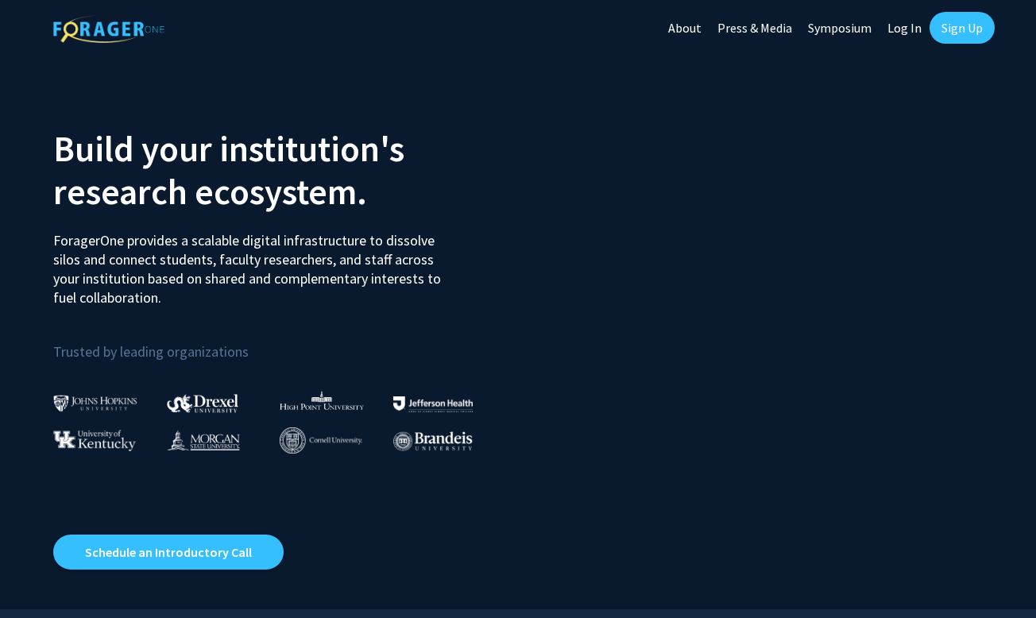 This screenshot has width=1036, height=618. Describe the element at coordinates (433, 404) in the screenshot. I see `img: Thomas Jefferson University` at that location.